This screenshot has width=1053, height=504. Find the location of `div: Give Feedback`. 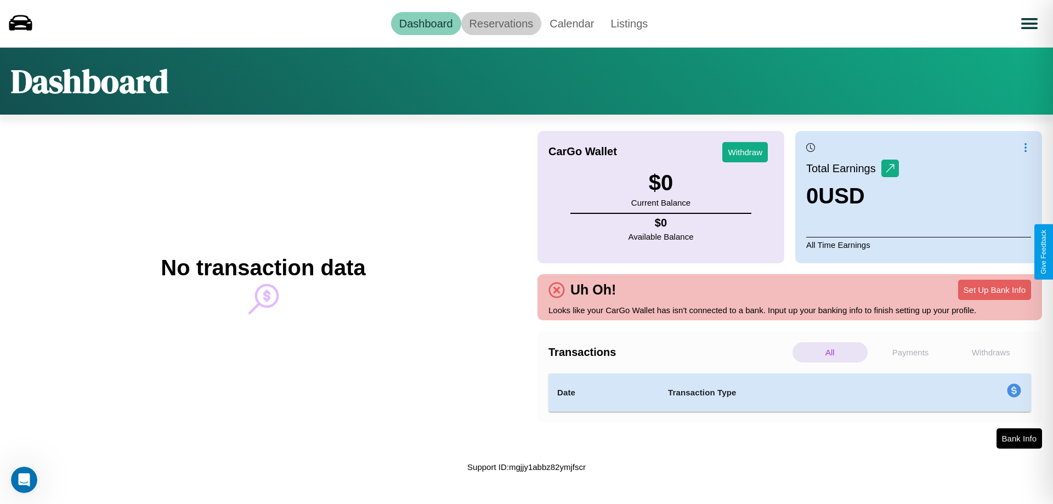

div: Give Feedback is located at coordinates (1044, 252).